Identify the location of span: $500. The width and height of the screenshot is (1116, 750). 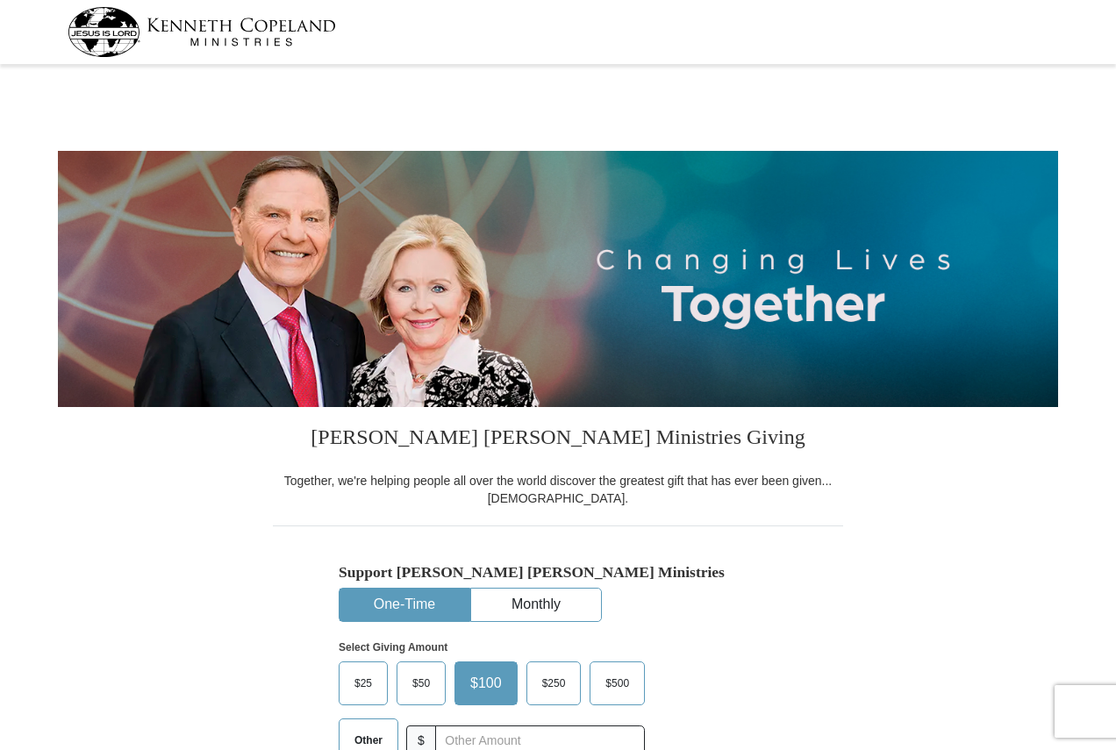
(617, 684).